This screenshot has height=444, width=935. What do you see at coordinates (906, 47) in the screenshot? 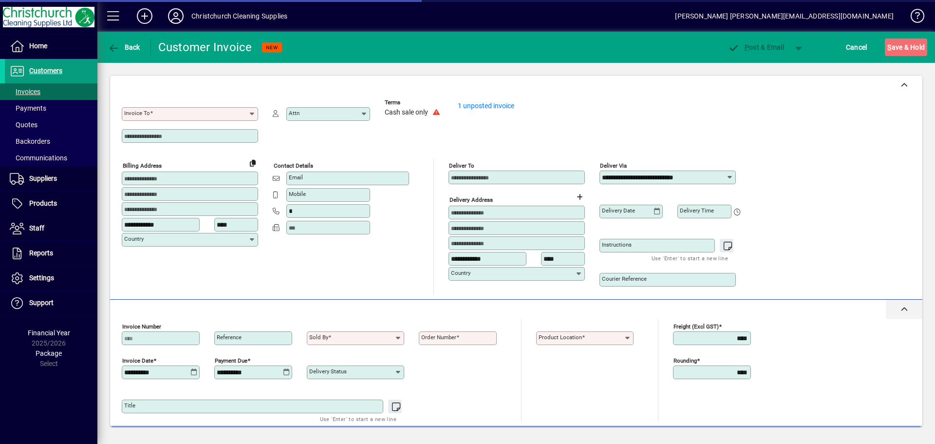
I see `span: ave & Hold` at bounding box center [906, 47].